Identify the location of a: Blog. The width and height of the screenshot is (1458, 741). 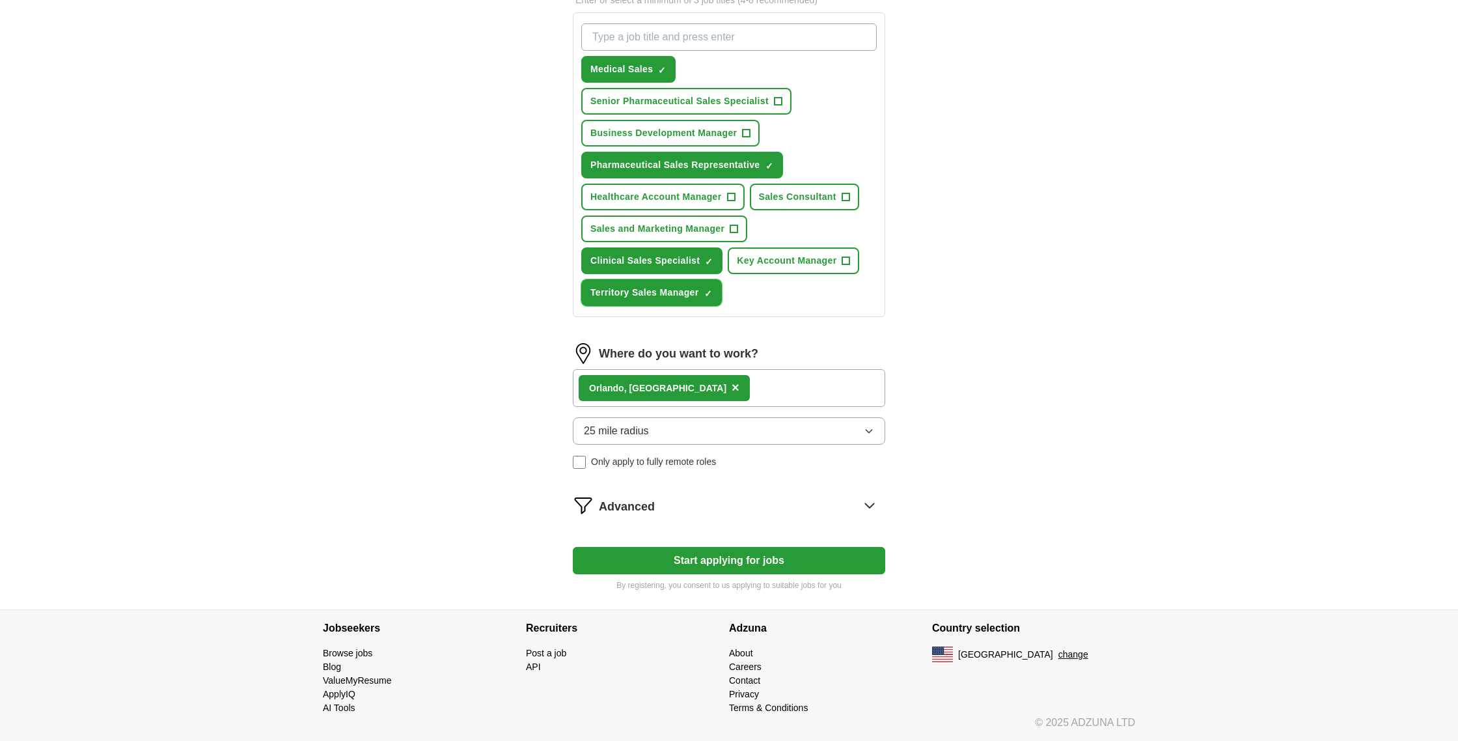
(332, 667).